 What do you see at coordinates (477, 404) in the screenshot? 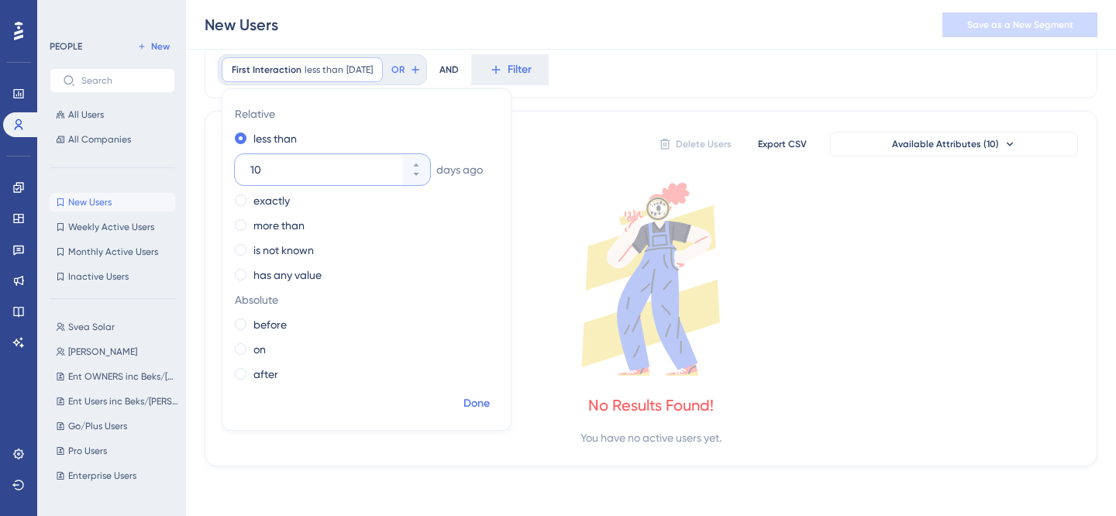
I see `span: Done` at bounding box center [477, 404].